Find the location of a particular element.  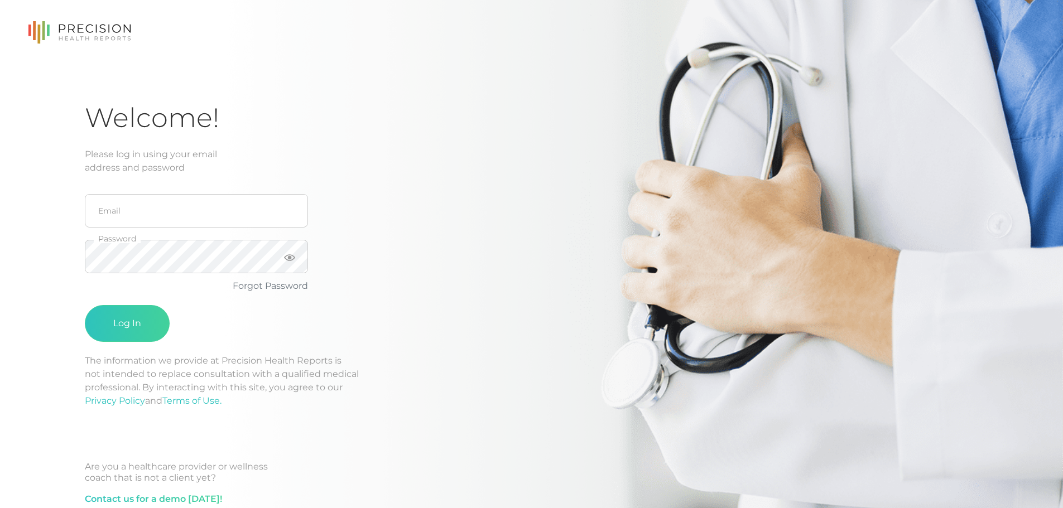

button: Log In is located at coordinates (127, 324).